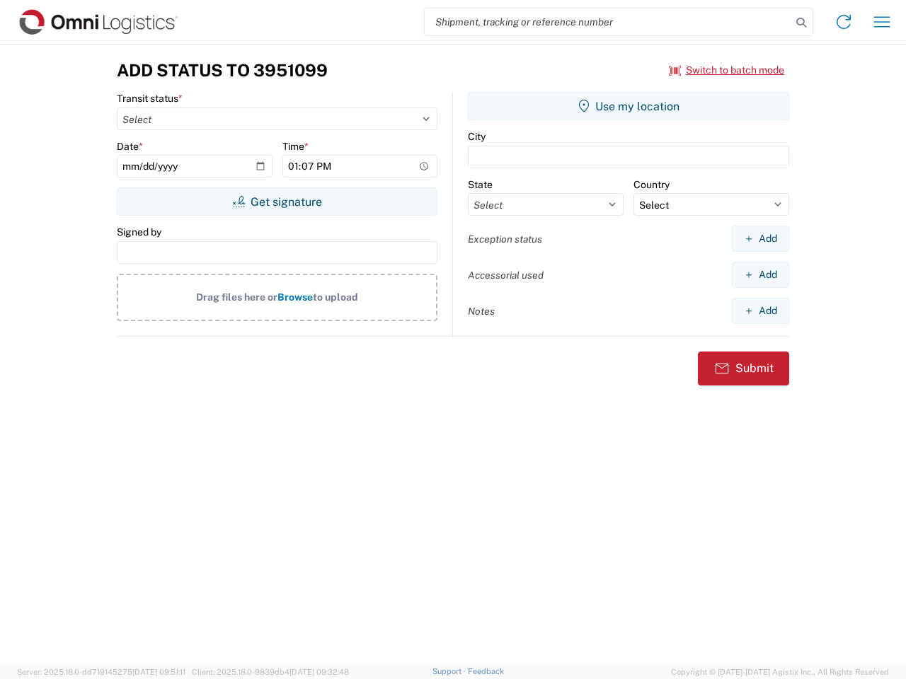  I want to click on span: Client: 2025.18.0-9839db4, so click(270, 672).